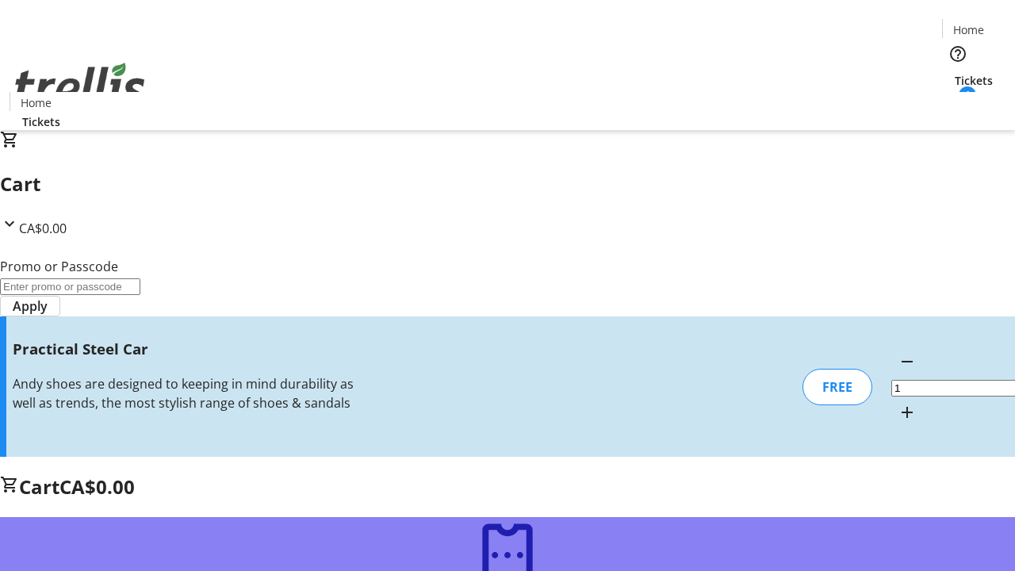 Image resolution: width=1015 pixels, height=571 pixels. I want to click on div: FREE, so click(838, 387).